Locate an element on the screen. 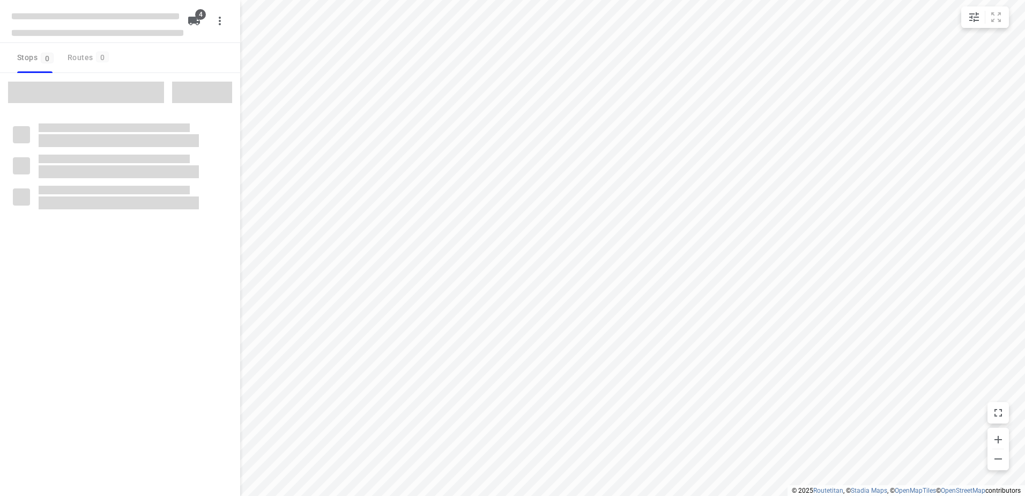 The height and width of the screenshot is (496, 1025). li: © 2025 , © , © © contributors is located at coordinates (906, 490).